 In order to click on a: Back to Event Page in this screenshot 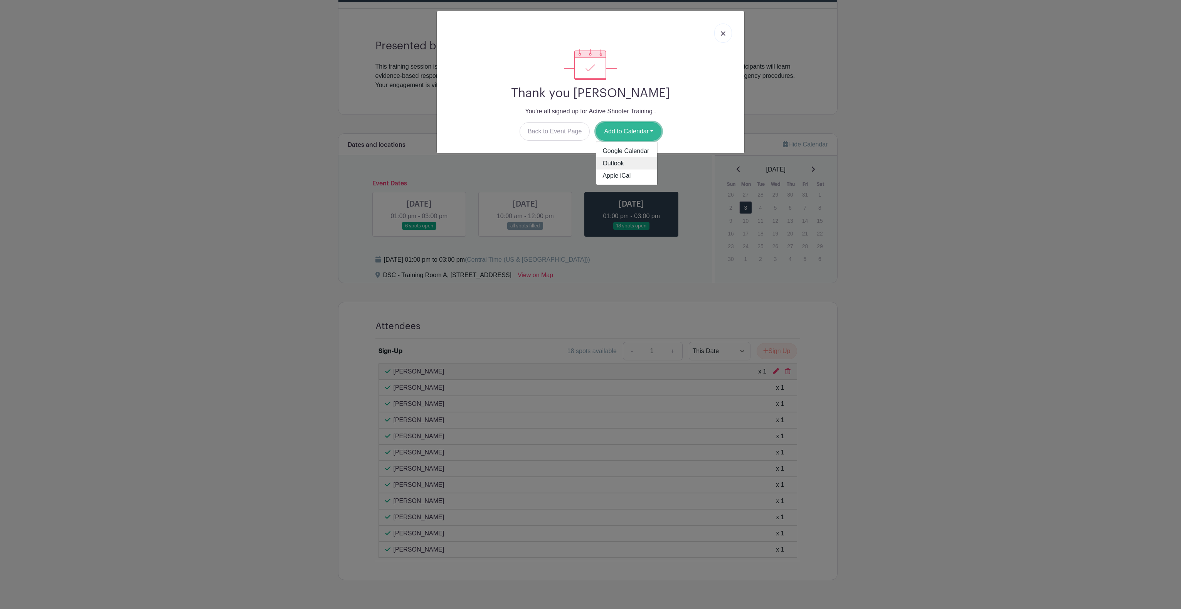, I will do `click(555, 131)`.